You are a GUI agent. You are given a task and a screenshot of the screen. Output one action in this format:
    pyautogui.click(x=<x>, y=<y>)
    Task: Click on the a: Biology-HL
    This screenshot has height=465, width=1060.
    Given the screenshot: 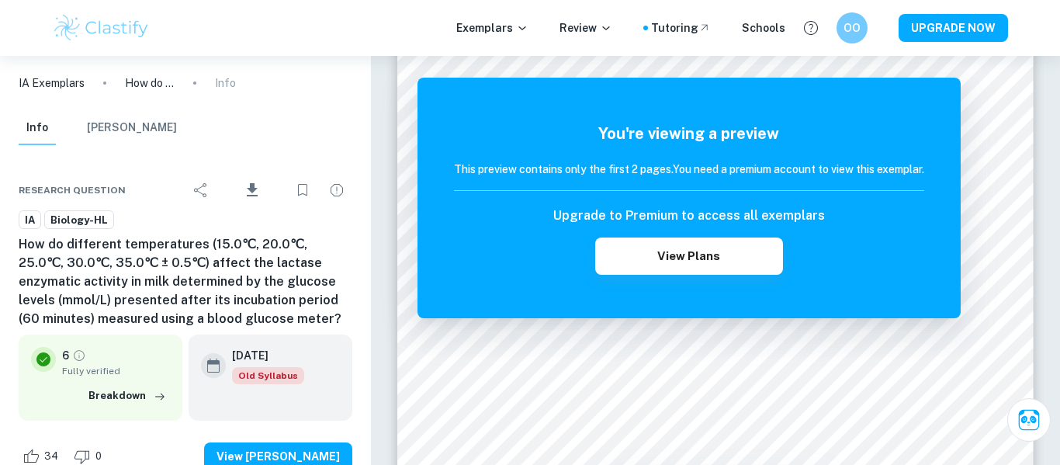 What is the action you would take?
    pyautogui.click(x=79, y=220)
    